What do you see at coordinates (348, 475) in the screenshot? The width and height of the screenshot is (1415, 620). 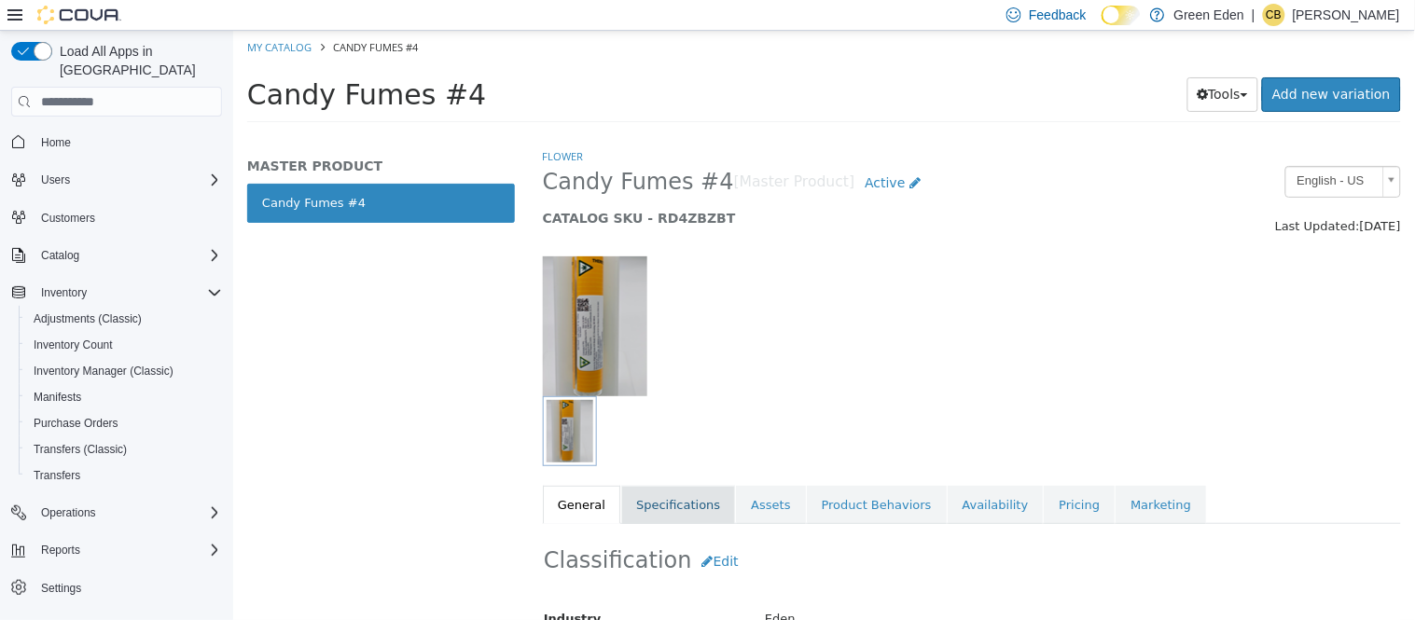 I see `a: General` at bounding box center [348, 475].